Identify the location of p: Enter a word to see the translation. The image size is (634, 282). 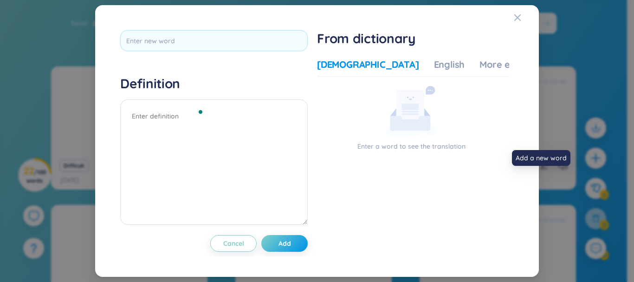
(411, 146).